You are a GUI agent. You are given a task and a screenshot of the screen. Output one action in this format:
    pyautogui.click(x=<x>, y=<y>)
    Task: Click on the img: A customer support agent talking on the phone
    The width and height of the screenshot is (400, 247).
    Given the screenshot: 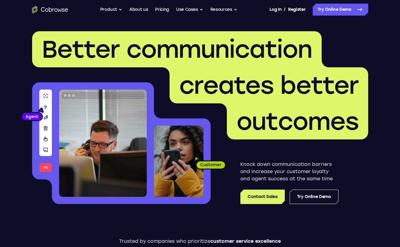 What is the action you would take?
    pyautogui.click(x=103, y=143)
    